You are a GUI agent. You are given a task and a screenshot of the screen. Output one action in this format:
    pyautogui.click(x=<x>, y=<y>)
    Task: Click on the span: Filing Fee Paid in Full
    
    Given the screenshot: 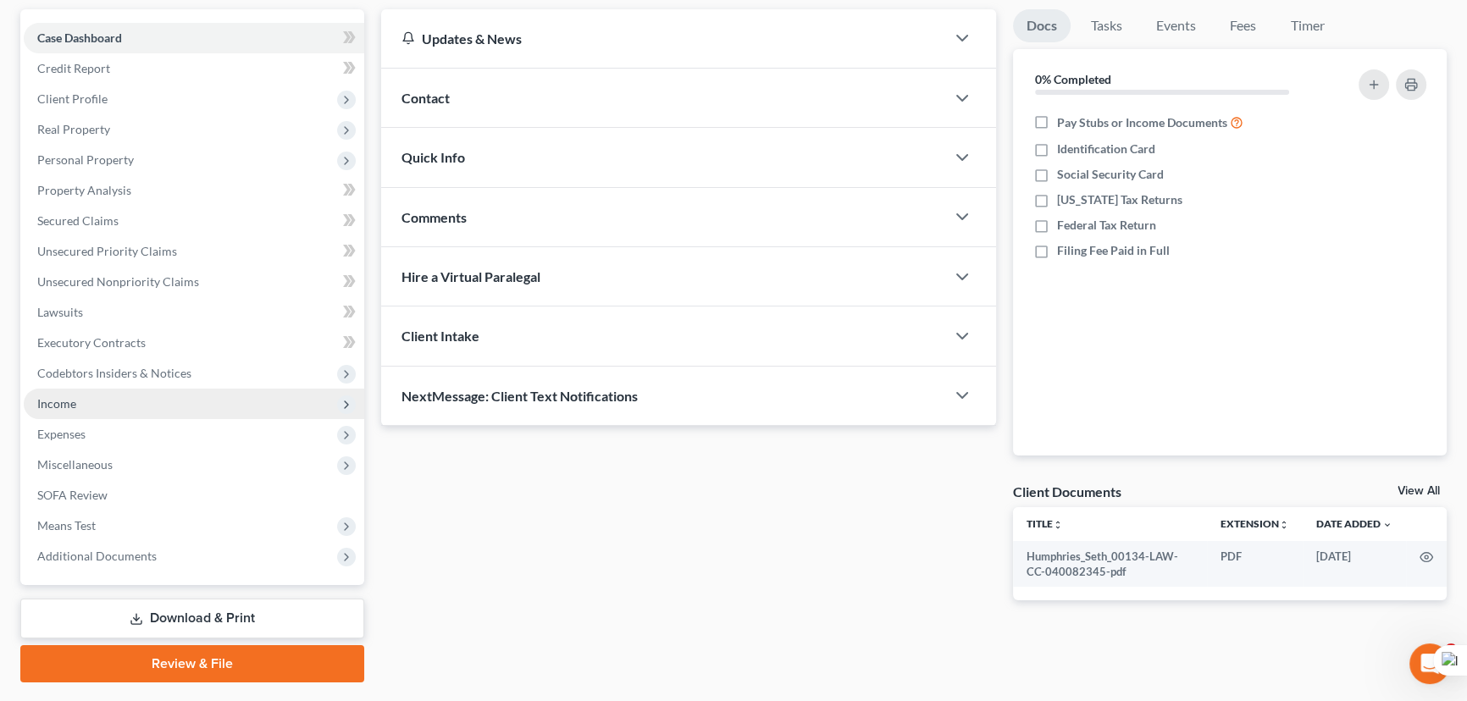 What is the action you would take?
    pyautogui.click(x=1113, y=251)
    